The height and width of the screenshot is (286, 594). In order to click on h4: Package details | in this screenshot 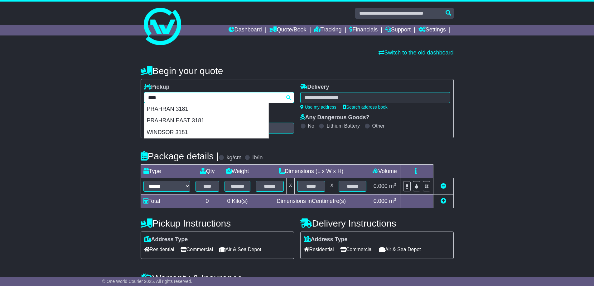, I will do `click(179, 156)`.